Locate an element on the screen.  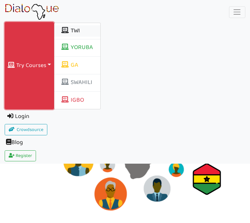
button: Toggle navigation is located at coordinates (237, 12).